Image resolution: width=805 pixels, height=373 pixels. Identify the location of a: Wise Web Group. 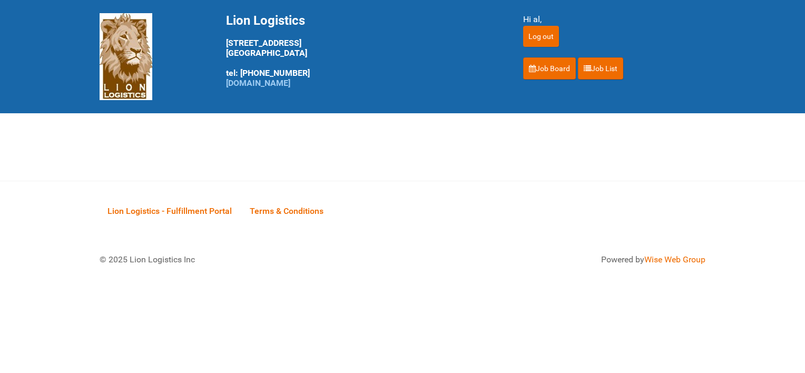
(675, 259).